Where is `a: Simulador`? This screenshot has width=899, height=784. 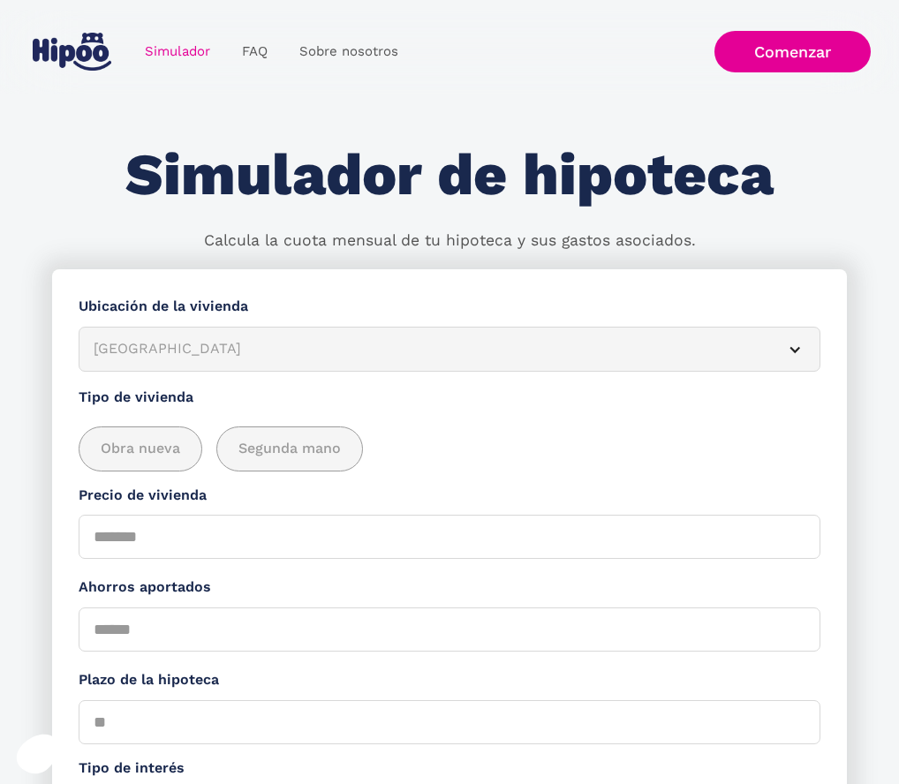 a: Simulador is located at coordinates (177, 51).